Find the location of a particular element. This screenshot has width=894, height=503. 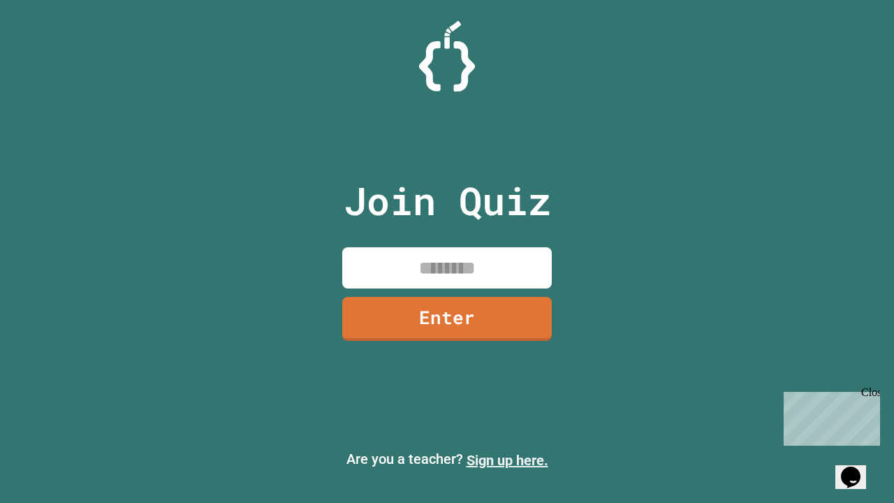

div: Chat with us now!Close is located at coordinates (51, 47).